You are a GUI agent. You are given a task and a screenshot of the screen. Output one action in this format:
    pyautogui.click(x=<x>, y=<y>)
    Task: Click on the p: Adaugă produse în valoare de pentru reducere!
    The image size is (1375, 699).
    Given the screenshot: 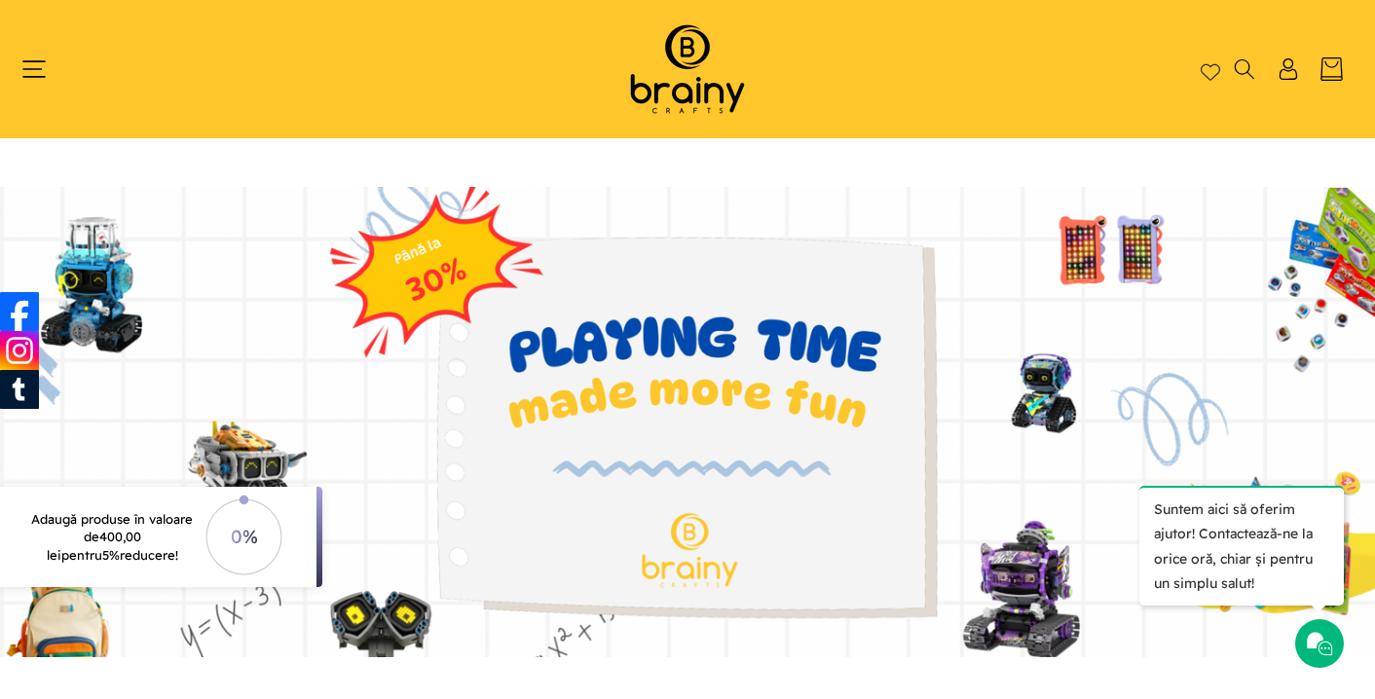 What is the action you would take?
    pyautogui.click(x=112, y=537)
    